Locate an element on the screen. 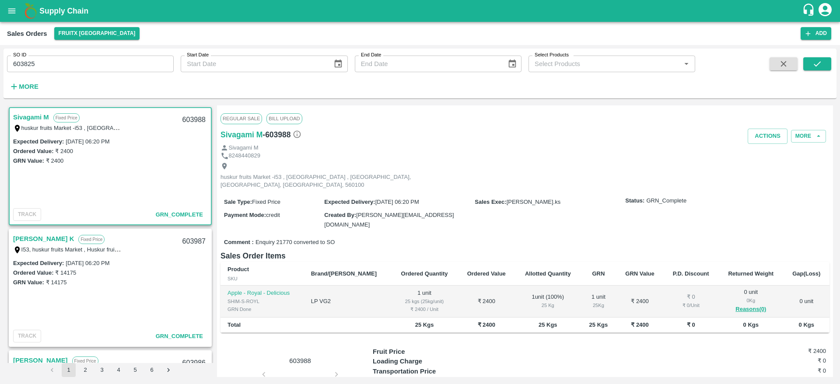 The width and height of the screenshot is (840, 384). div: 603986 is located at coordinates (194, 363).